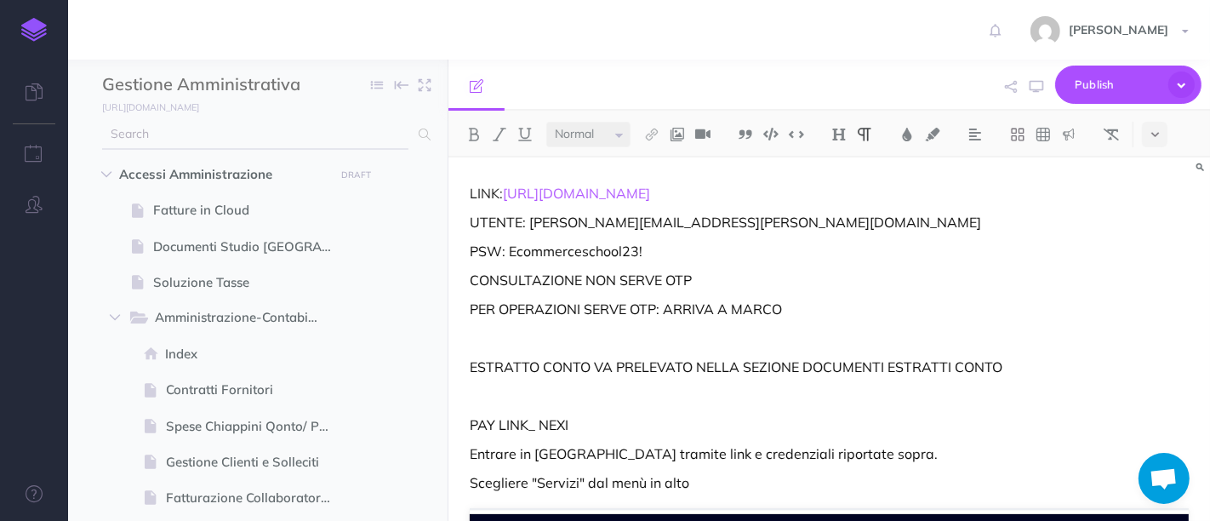 The width and height of the screenshot is (1210, 521). I want to click on p: LINK:, so click(828, 193).